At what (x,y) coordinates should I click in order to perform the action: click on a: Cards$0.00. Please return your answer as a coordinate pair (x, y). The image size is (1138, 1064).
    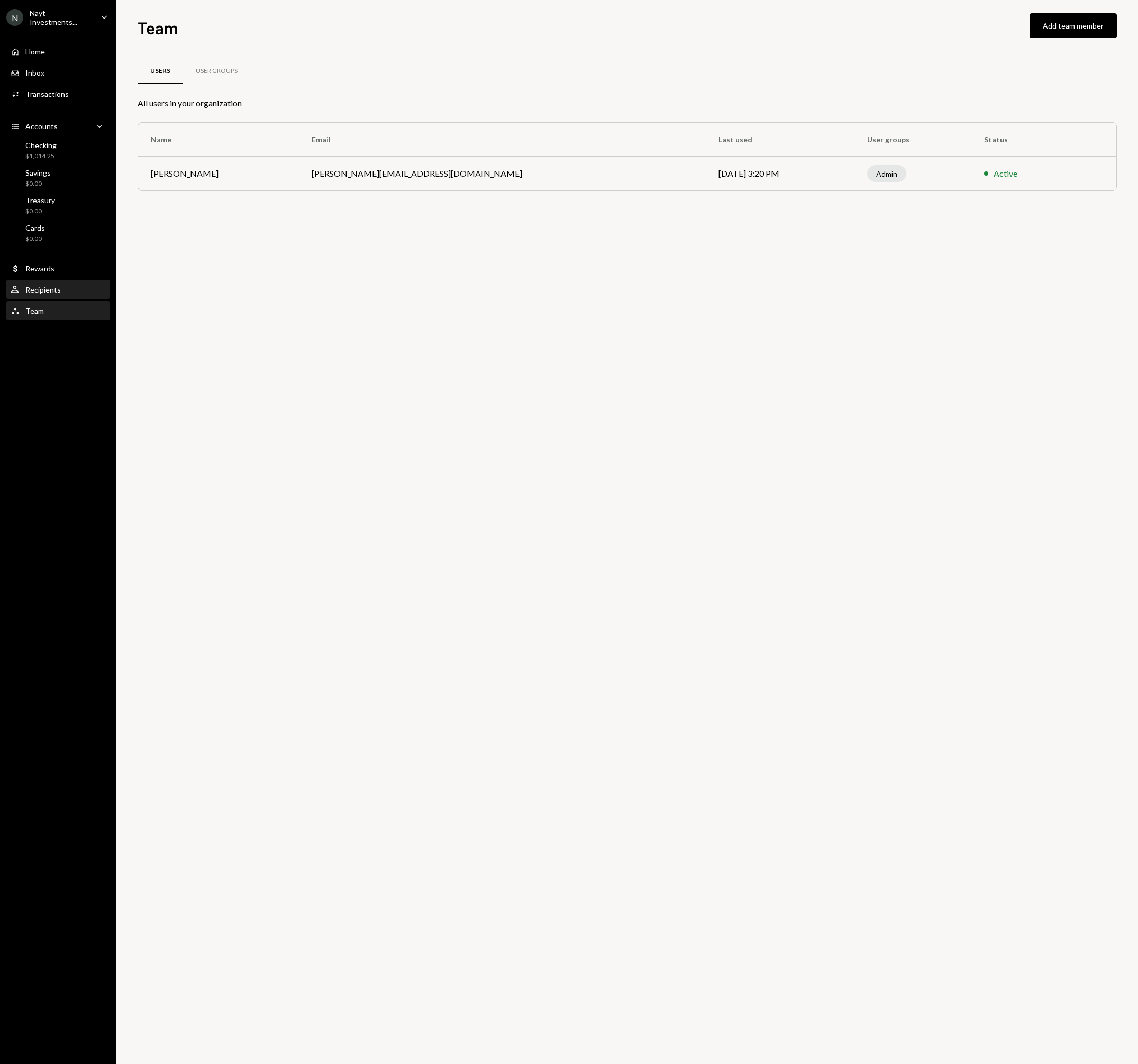
    Looking at the image, I should click on (58, 233).